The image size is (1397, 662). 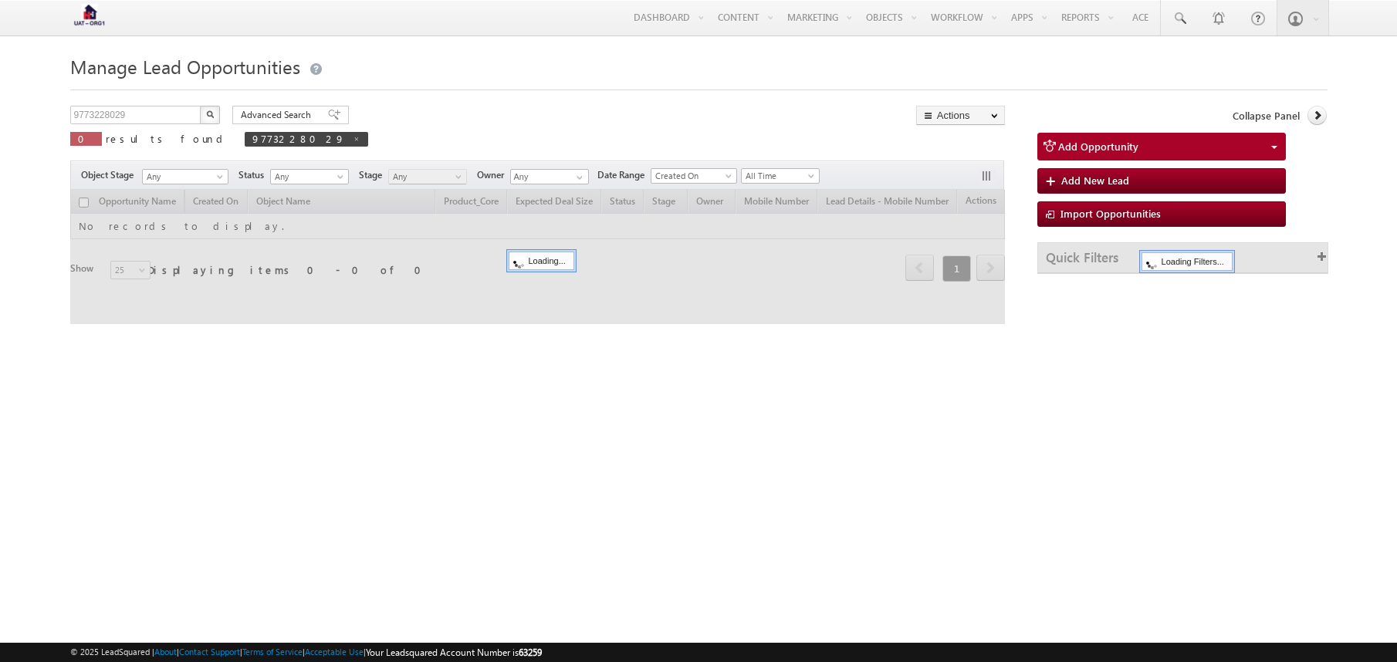 What do you see at coordinates (1187, 262) in the screenshot?
I see `div: Loading Filters...` at bounding box center [1187, 262].